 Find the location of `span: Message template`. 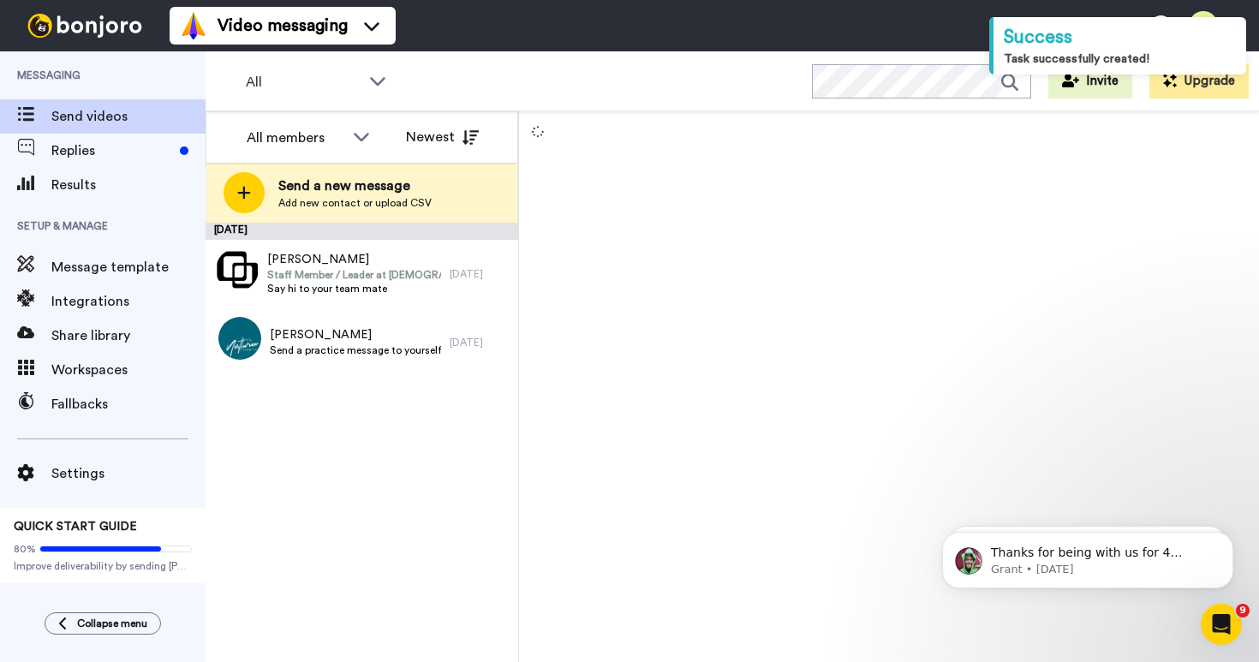

span: Message template is located at coordinates (128, 267).